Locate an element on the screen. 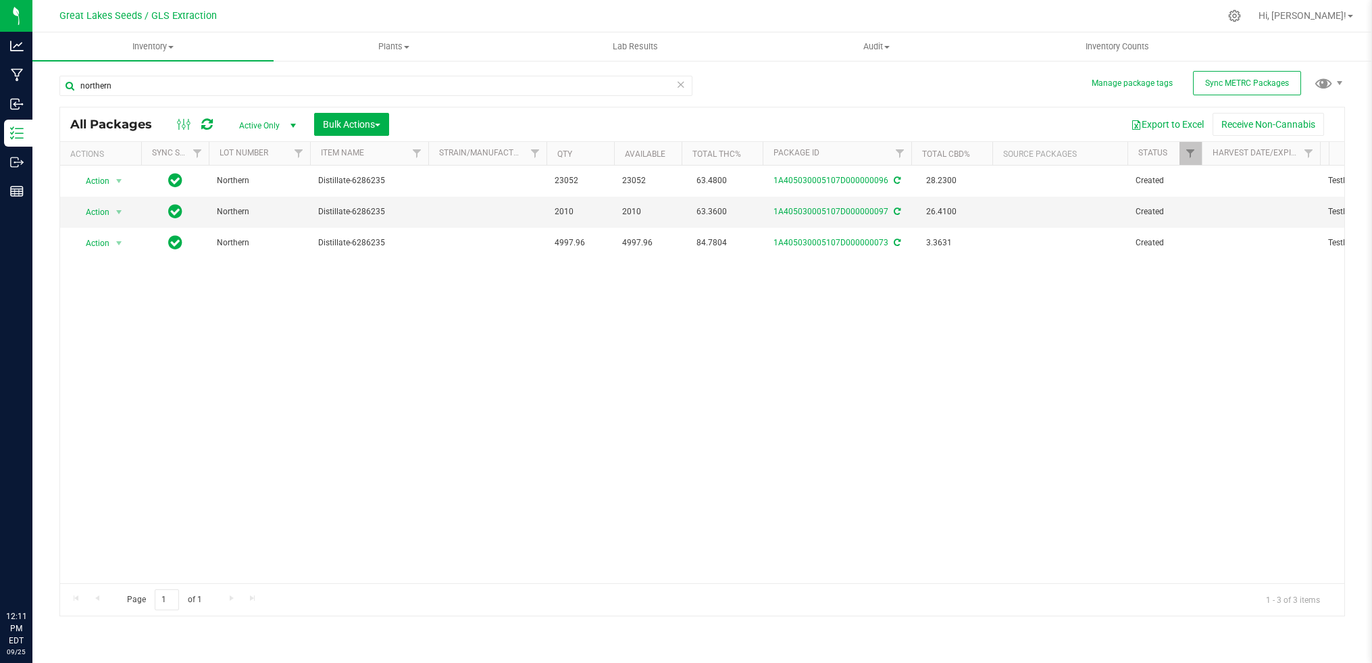 This screenshot has height=663, width=1372. span: All Packages is located at coordinates (118, 124).